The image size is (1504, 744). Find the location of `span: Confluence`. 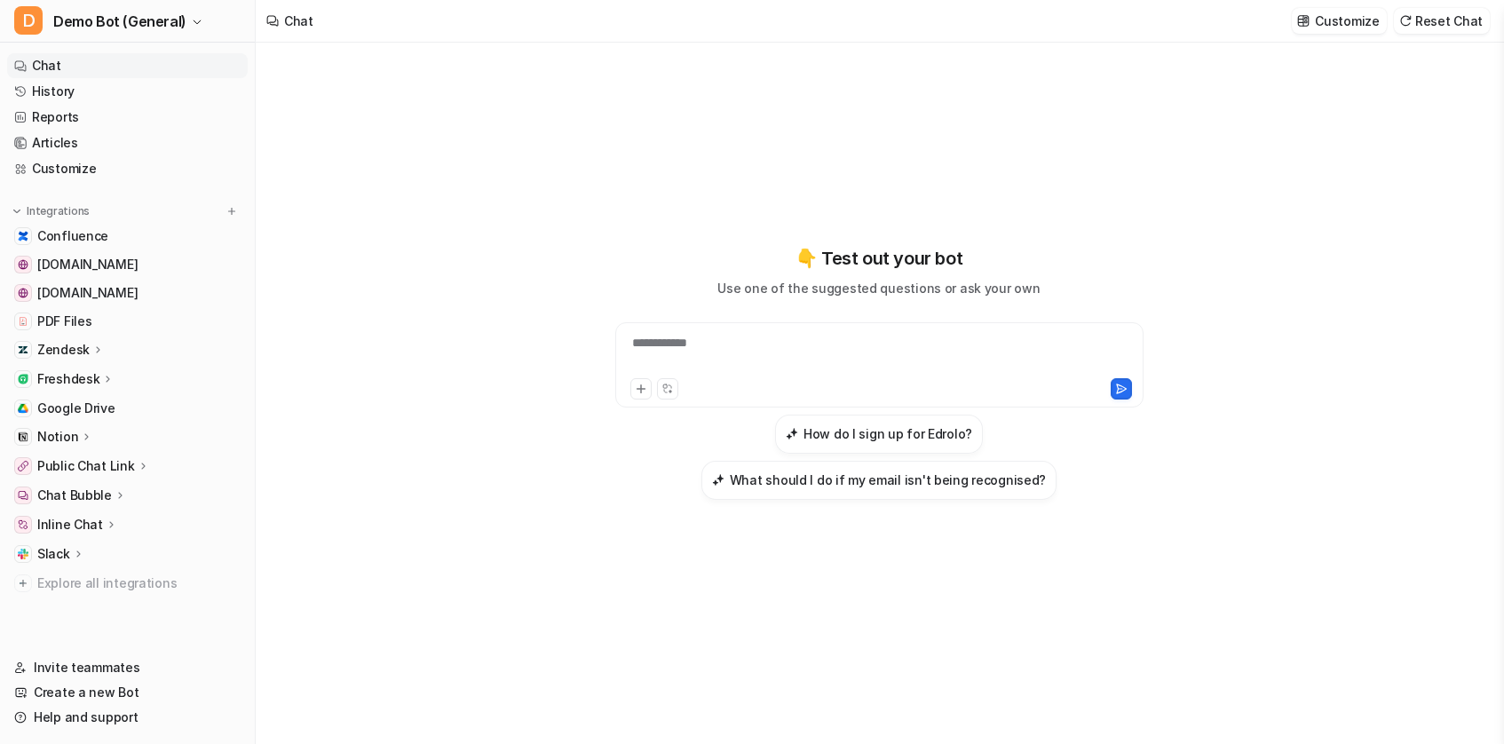

span: Confluence is located at coordinates (73, 236).